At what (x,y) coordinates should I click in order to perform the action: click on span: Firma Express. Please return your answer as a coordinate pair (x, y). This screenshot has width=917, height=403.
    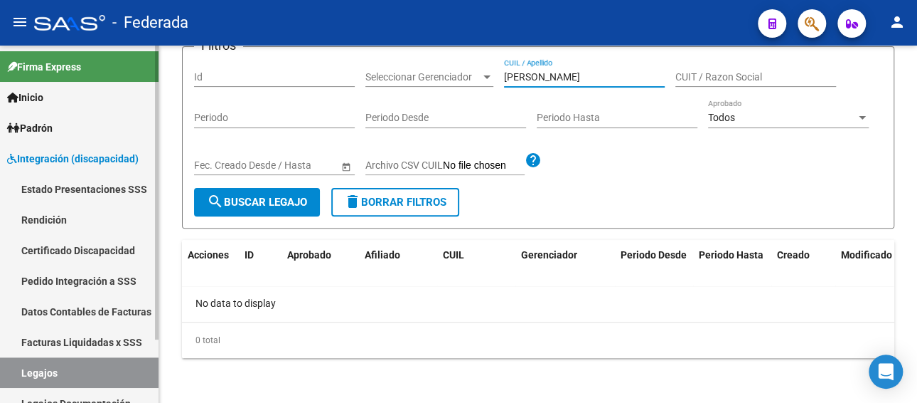
    Looking at the image, I should click on (44, 67).